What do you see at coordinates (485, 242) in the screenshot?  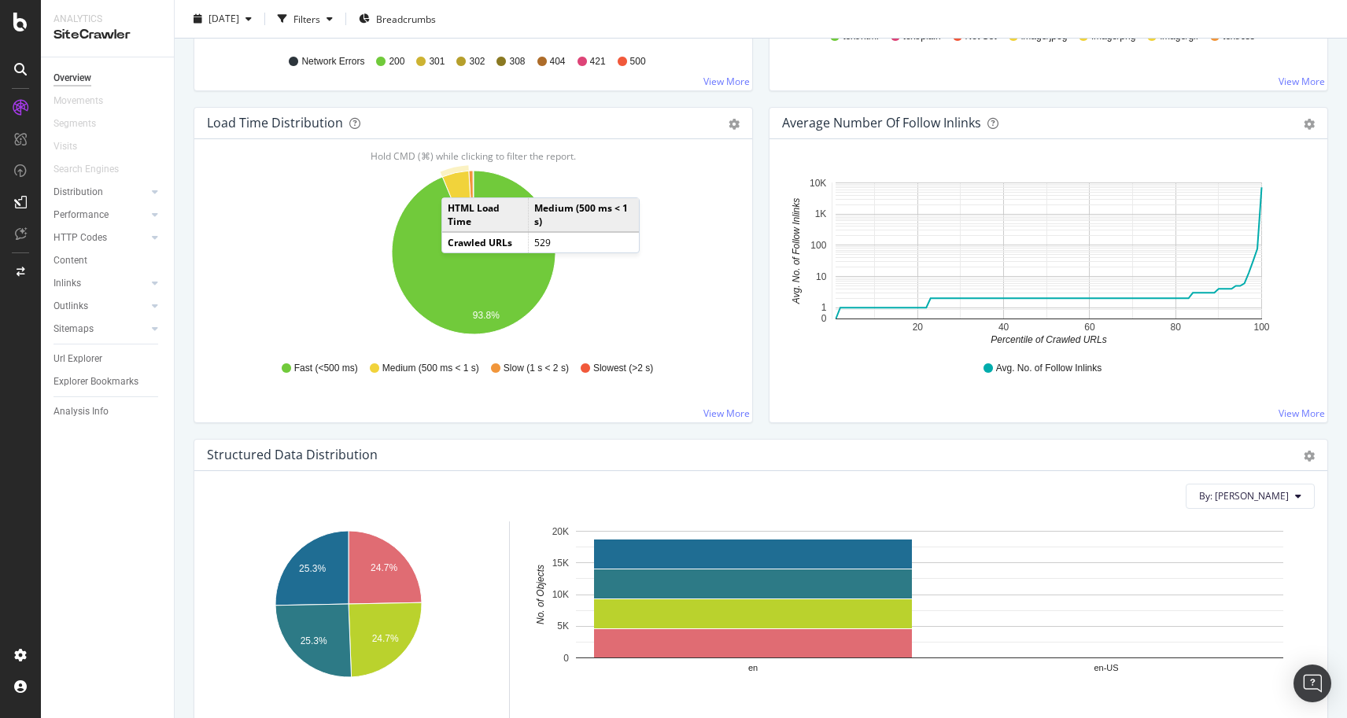 I see `td: Crawled URLs` at bounding box center [485, 242].